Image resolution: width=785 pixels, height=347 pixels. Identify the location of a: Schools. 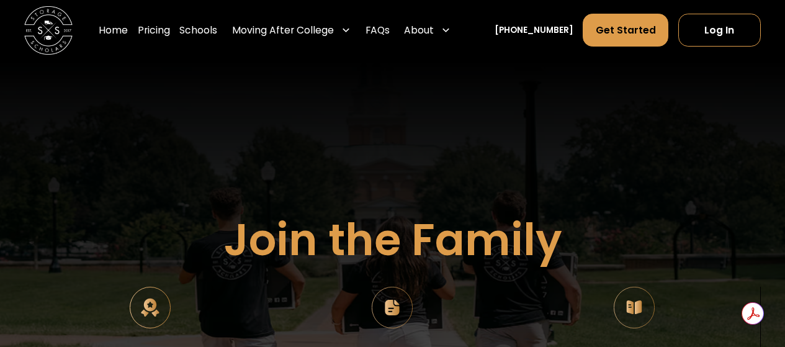
(198, 30).